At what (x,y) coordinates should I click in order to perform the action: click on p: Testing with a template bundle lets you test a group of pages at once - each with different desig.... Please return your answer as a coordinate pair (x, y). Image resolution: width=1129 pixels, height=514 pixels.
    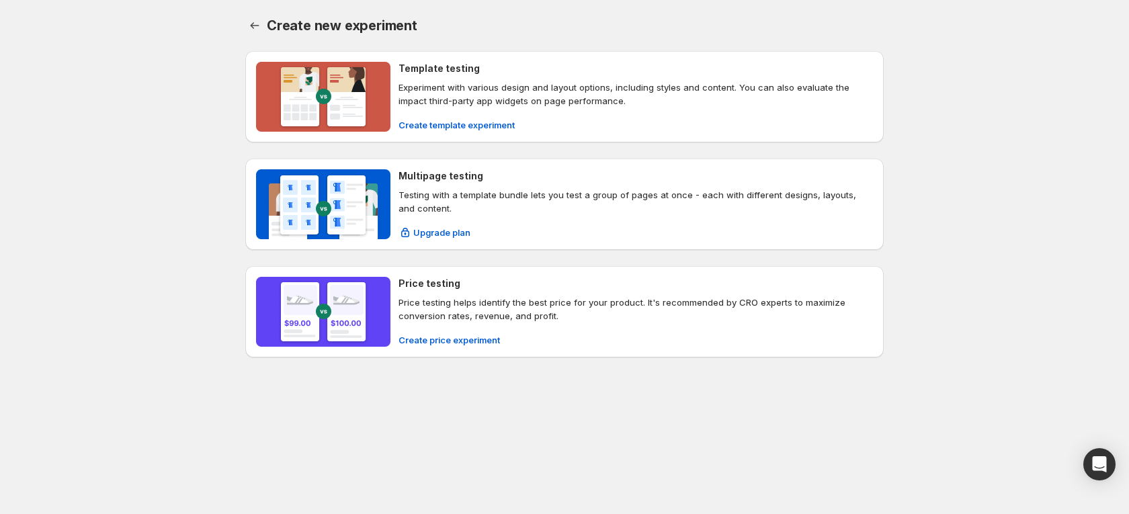
    Looking at the image, I should click on (636, 202).